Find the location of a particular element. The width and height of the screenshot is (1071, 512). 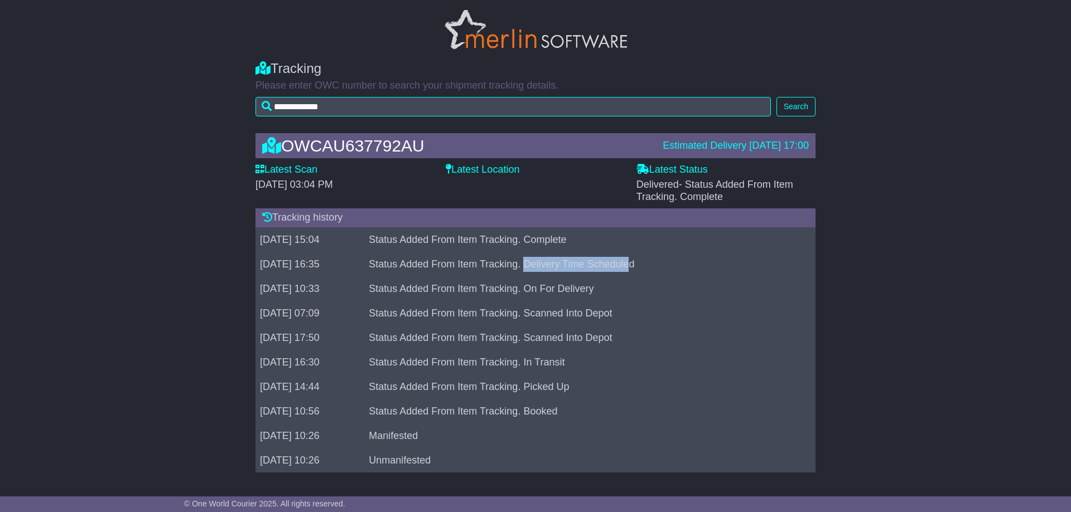

span: - Status Added From Item Tracking. Complete is located at coordinates (714, 191).